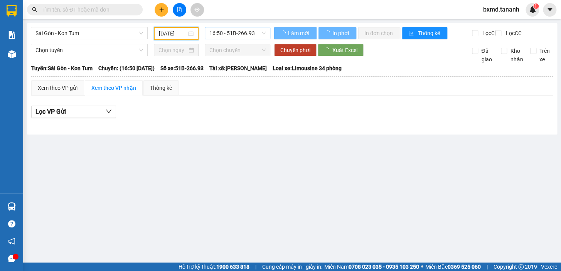 Image resolution: width=561 pixels, height=271 pixels. What do you see at coordinates (35, 10) in the screenshot?
I see `span: search` at bounding box center [35, 10].